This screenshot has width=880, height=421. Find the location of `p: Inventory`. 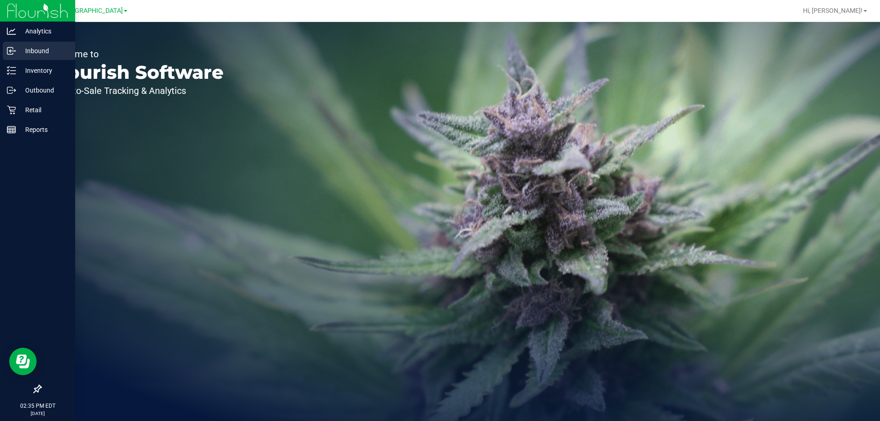

p: Inventory is located at coordinates (44, 71).